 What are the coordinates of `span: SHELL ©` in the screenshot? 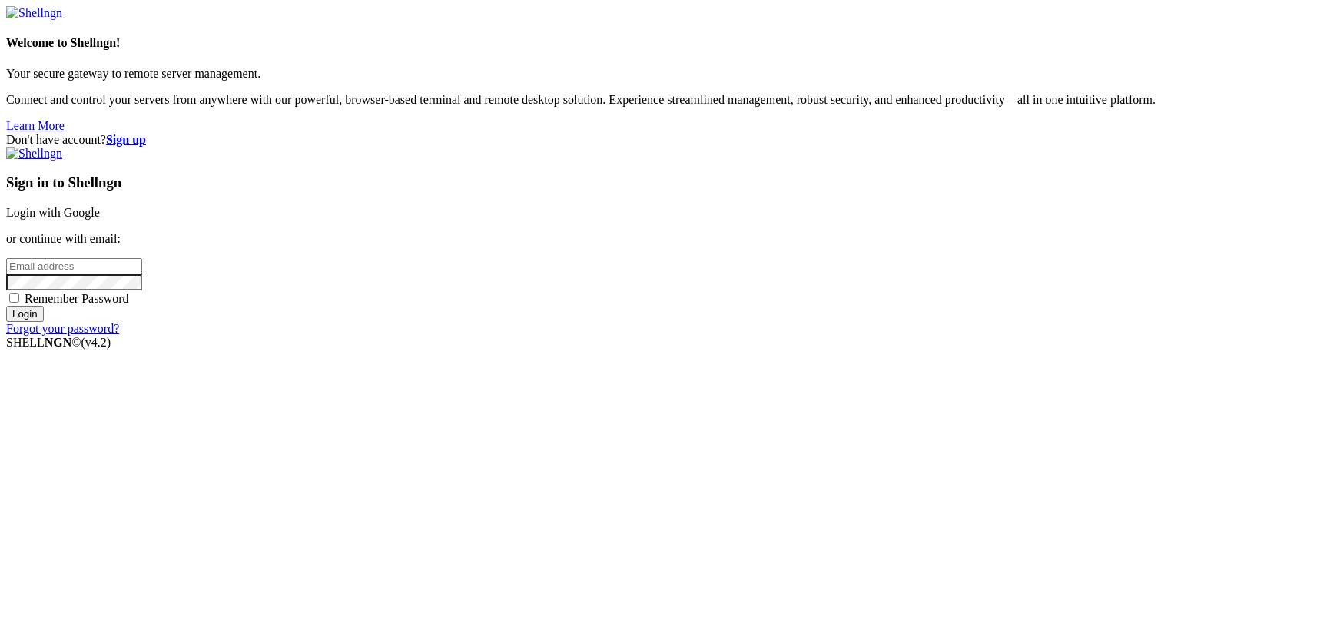 It's located at (58, 342).